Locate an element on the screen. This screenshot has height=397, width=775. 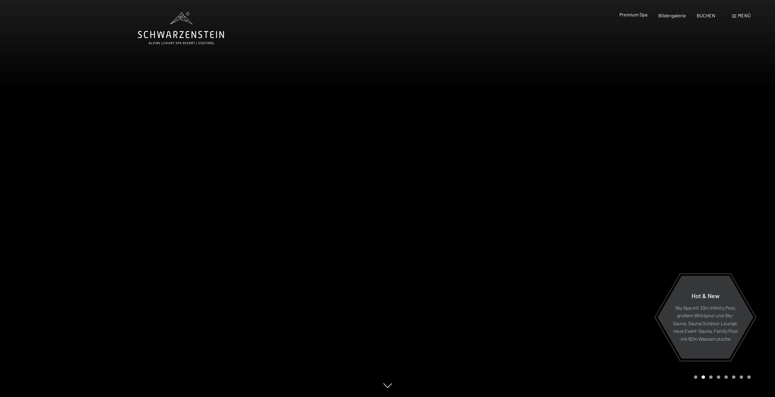
span: Premium Spa is located at coordinates (633, 14).